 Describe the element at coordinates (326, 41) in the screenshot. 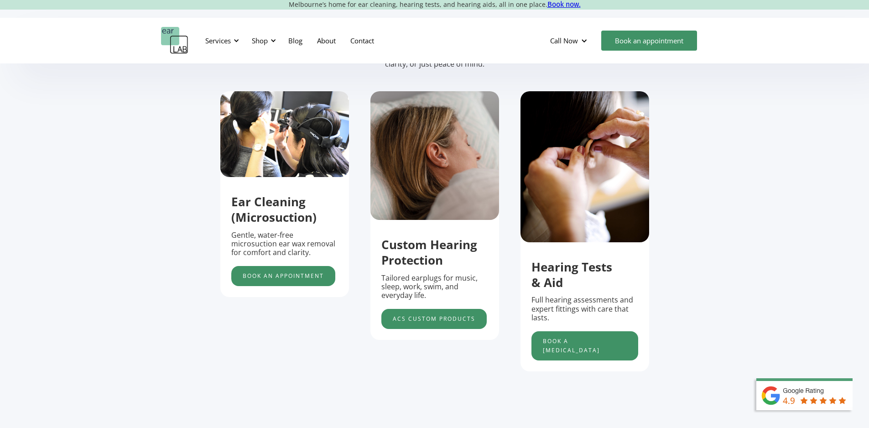

I see `a: About` at that location.